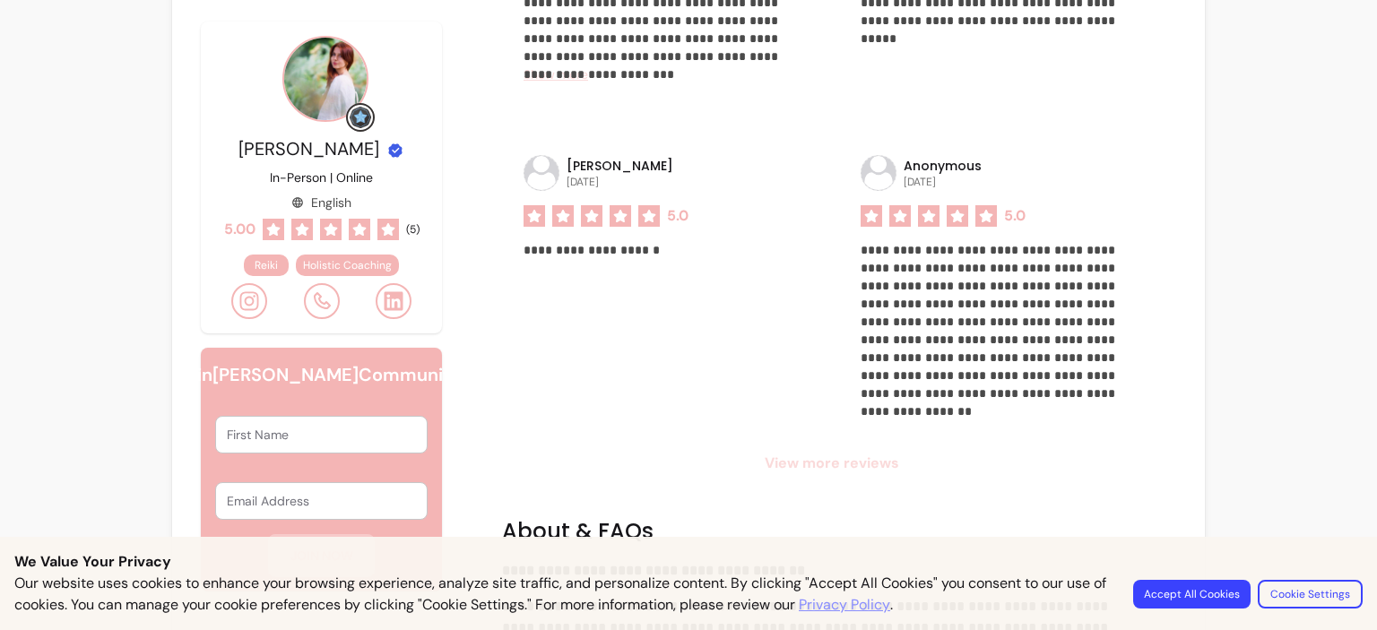 The height and width of the screenshot is (630, 1377). Describe the element at coordinates (266, 265) in the screenshot. I see `span: Reiki` at that location.